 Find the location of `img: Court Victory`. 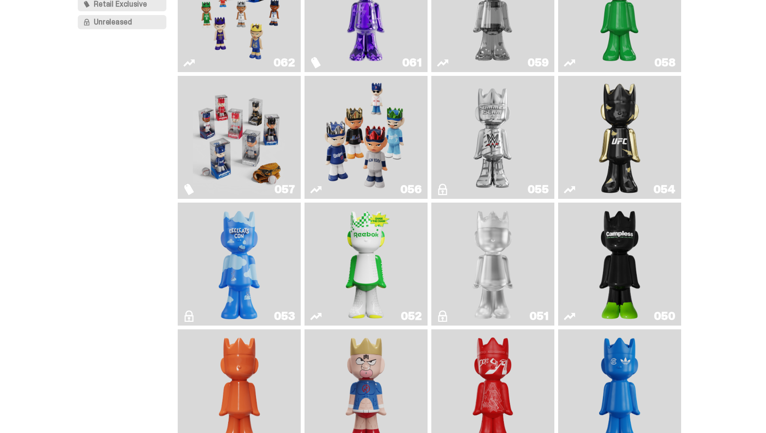

img: Court Victory is located at coordinates (366, 264).